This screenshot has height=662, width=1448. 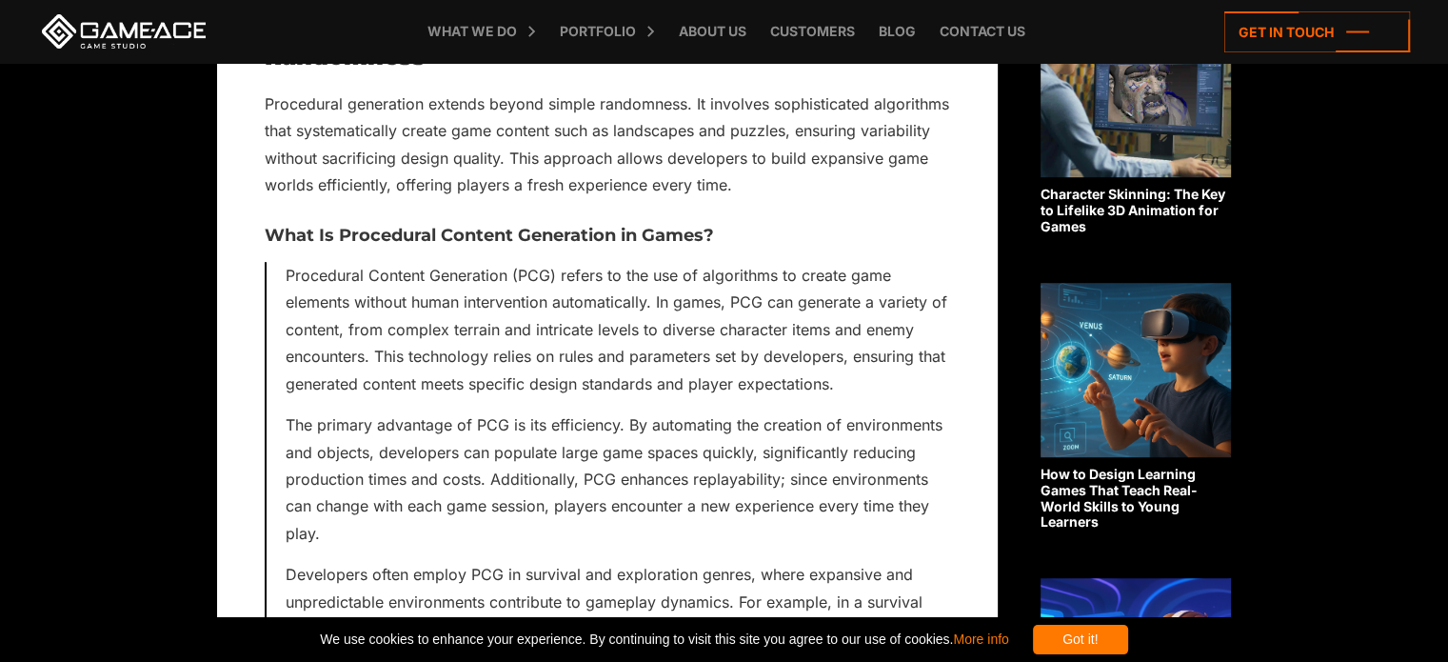 I want to click on a: Get in touch, so click(x=1317, y=31).